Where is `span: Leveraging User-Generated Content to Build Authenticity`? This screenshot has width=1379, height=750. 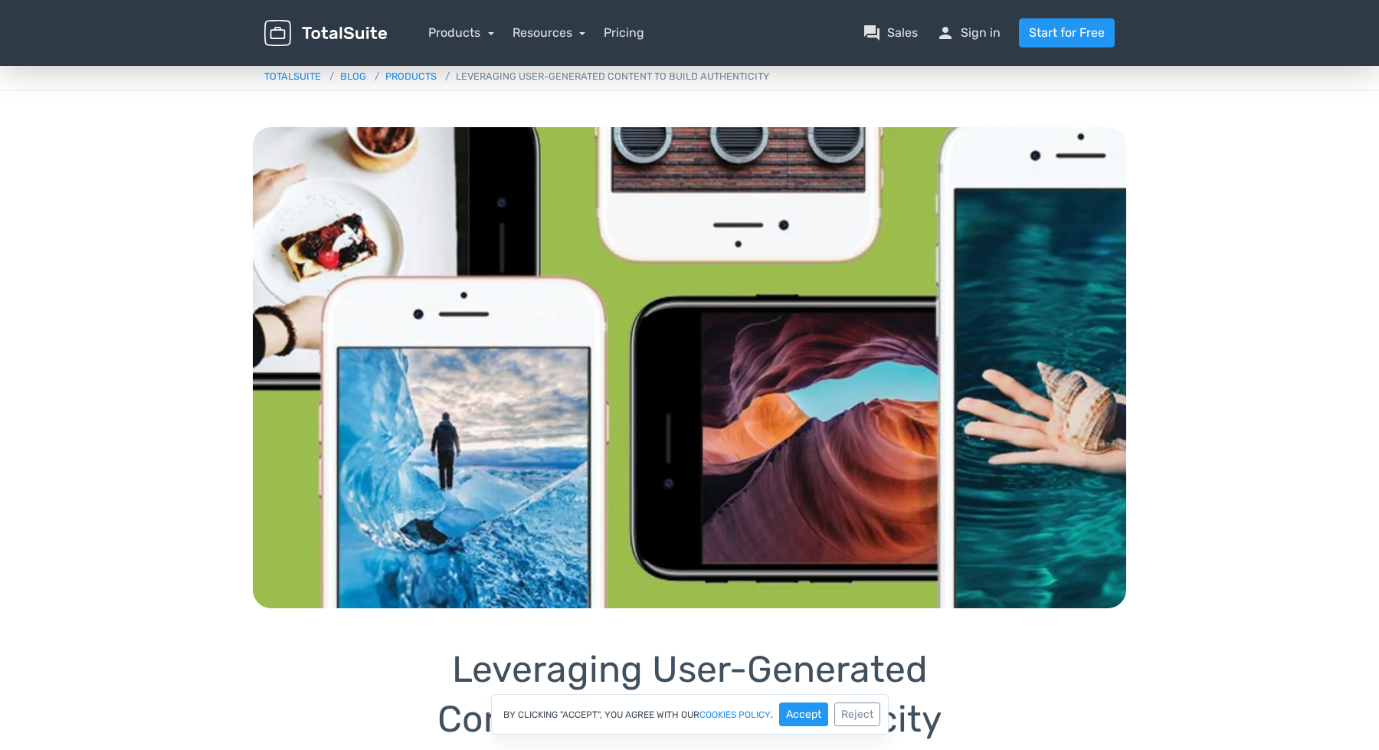
span: Leveraging User-Generated Content to Build Authenticity is located at coordinates (604, 76).